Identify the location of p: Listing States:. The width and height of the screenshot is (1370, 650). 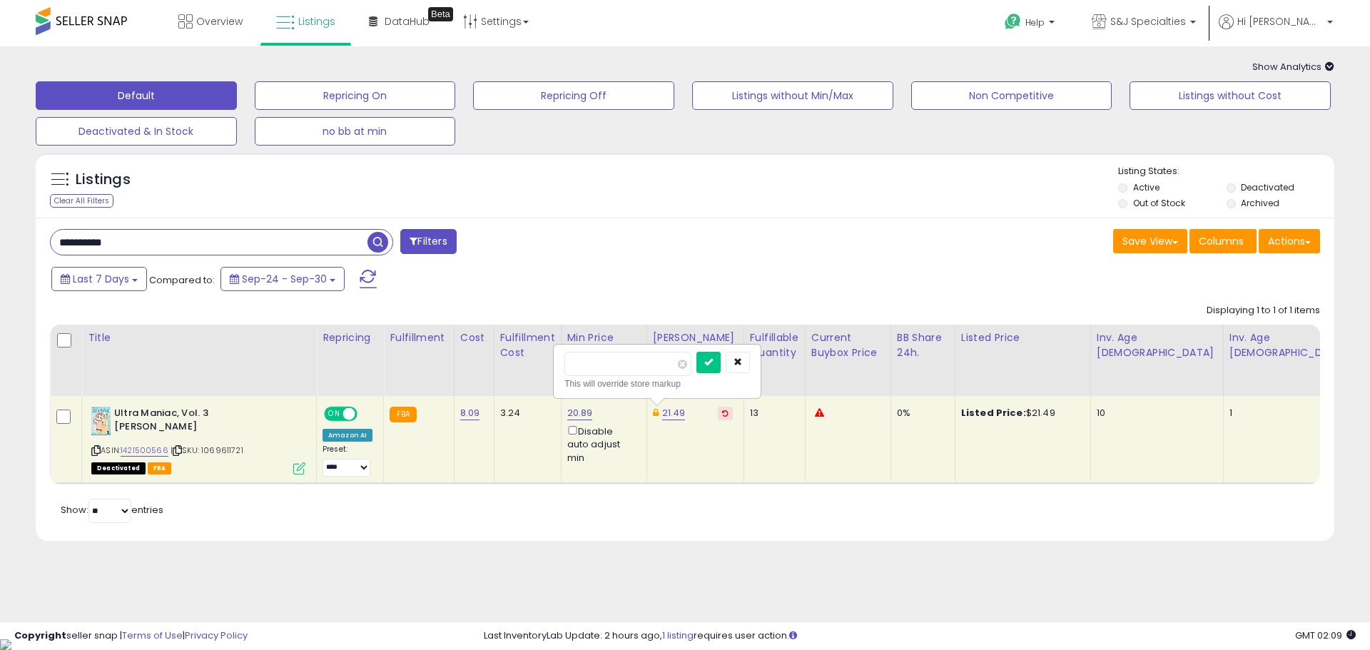
(1226, 171).